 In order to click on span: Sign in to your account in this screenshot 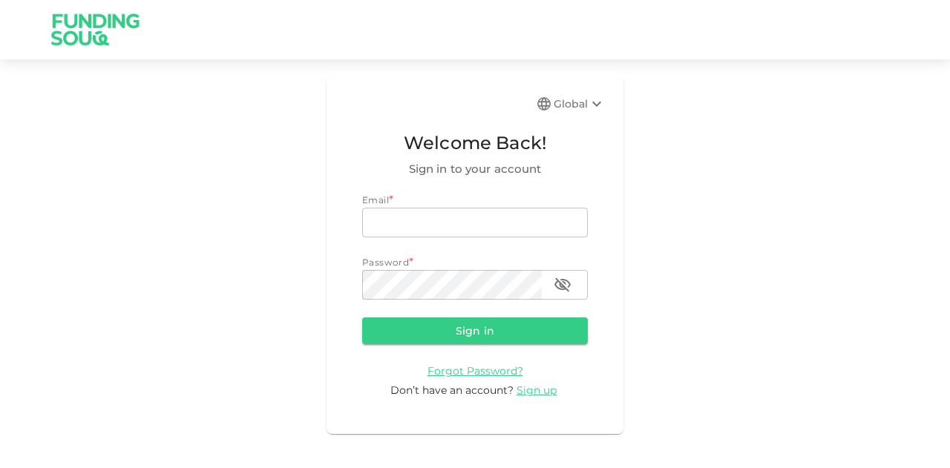, I will do `click(475, 169)`.